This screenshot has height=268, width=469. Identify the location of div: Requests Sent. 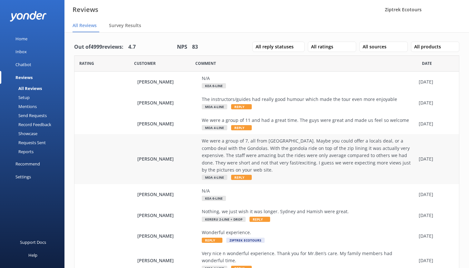
(25, 142).